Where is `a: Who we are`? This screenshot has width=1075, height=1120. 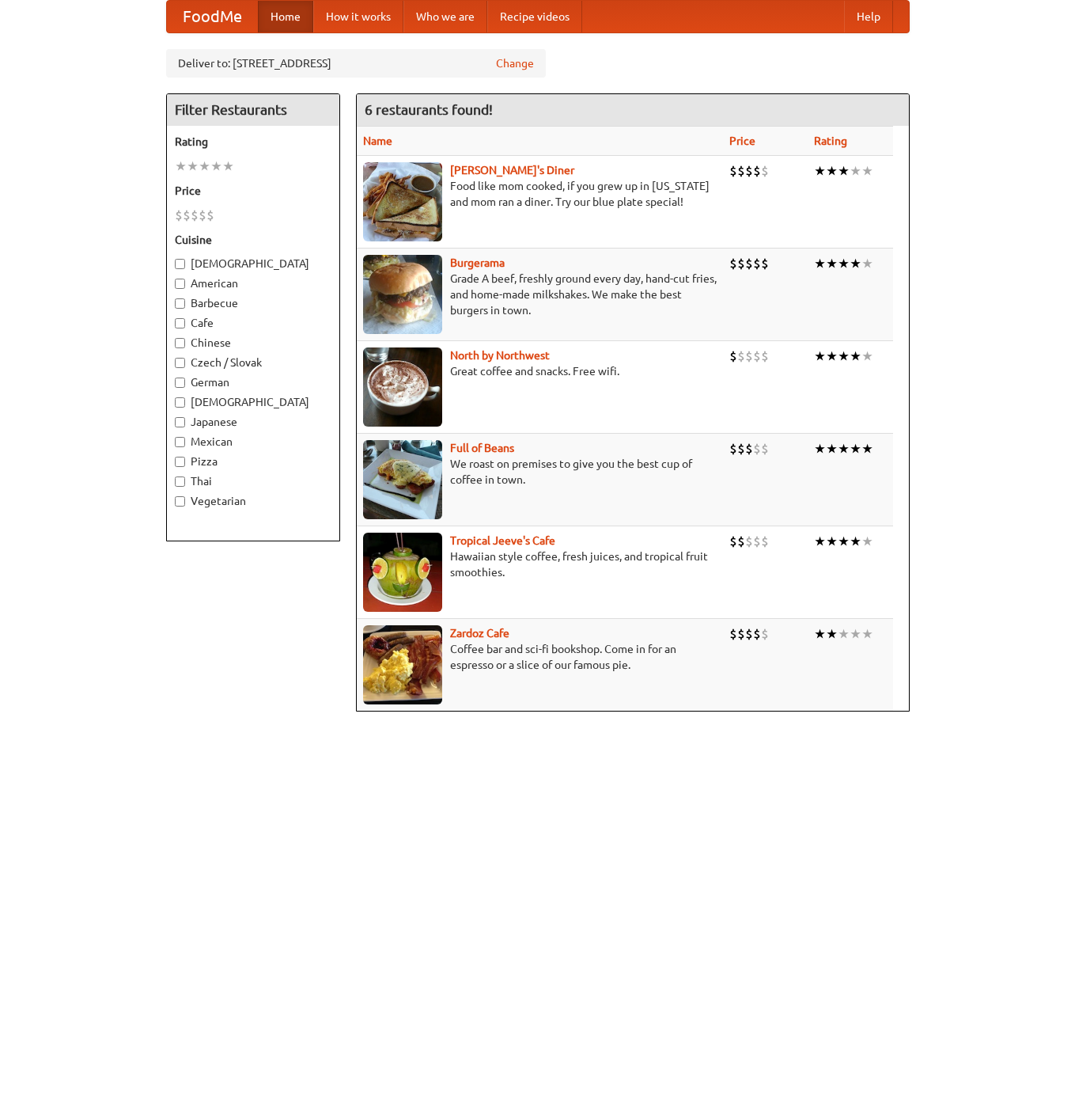 a: Who we are is located at coordinates (445, 17).